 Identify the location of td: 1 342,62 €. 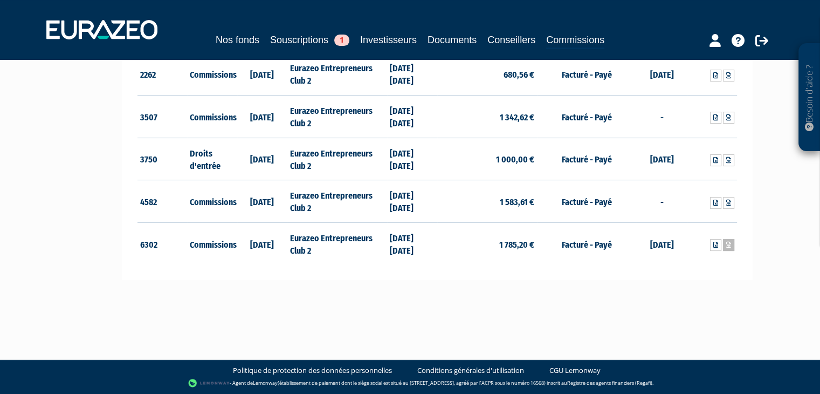
(487, 116).